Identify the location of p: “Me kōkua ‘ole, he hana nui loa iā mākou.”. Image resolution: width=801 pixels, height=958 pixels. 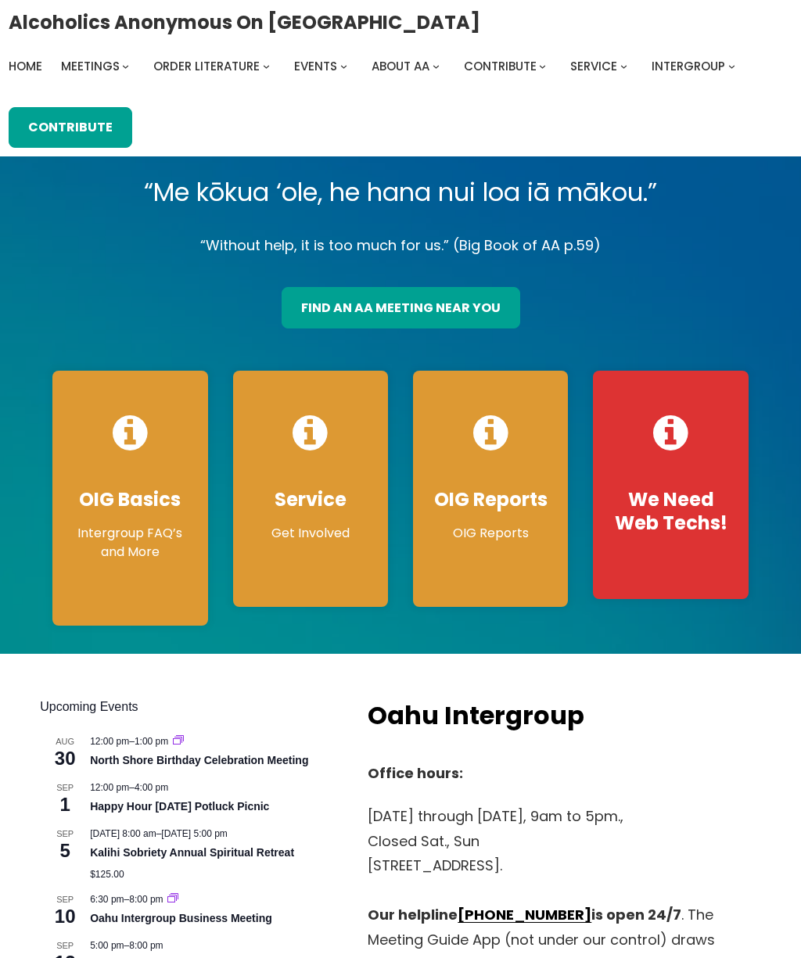
(400, 192).